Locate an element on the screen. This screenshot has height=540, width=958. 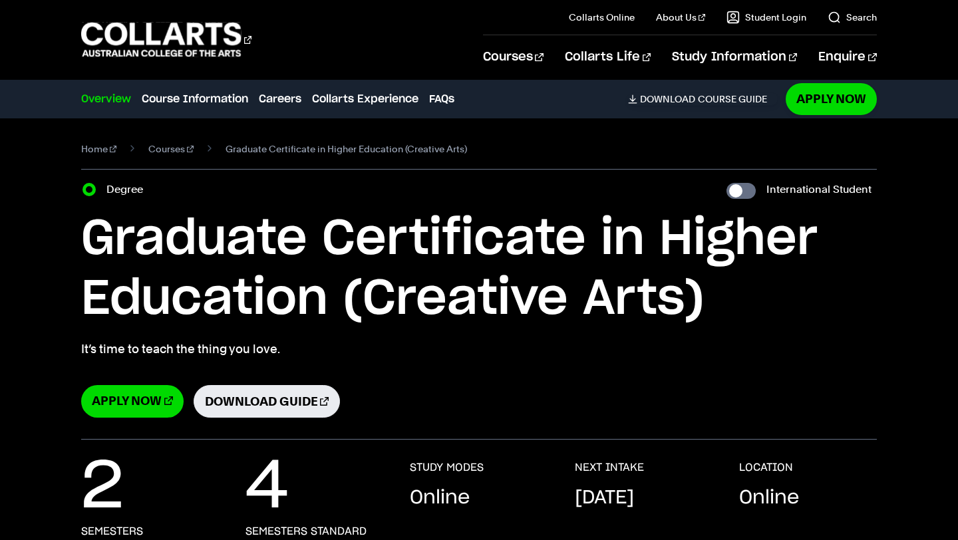
h3: LOCATION is located at coordinates (766, 468).